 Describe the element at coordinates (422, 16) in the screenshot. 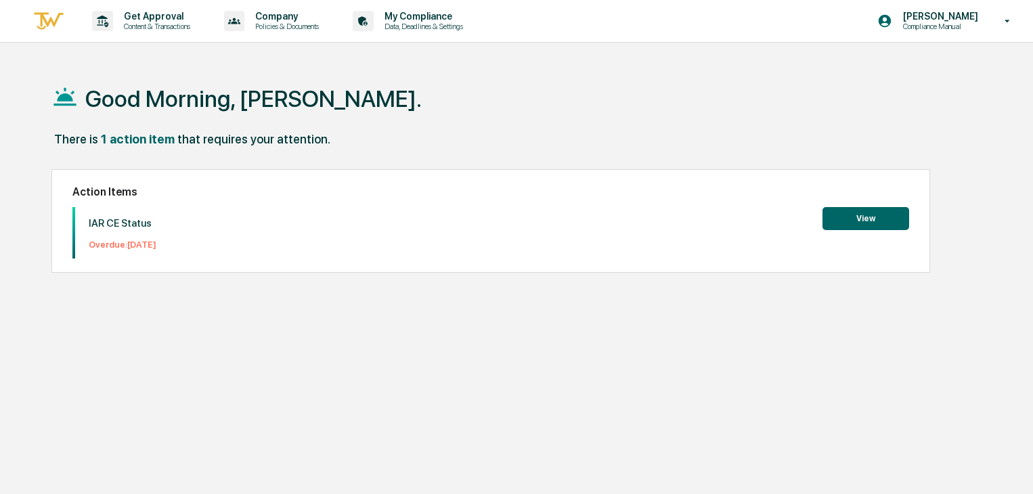

I see `p: My Compliance` at that location.